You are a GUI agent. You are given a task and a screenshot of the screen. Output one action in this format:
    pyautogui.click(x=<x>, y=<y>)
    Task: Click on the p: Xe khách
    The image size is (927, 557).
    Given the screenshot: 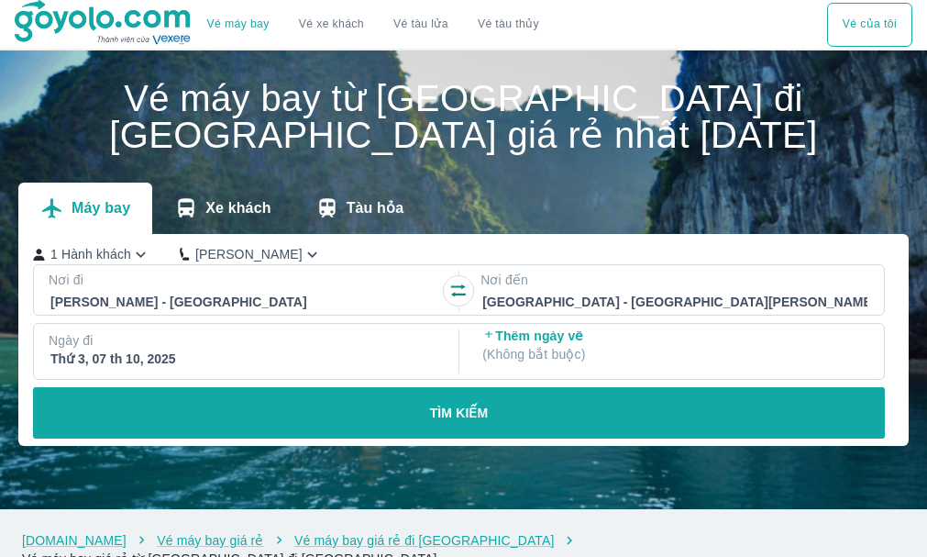 What is the action you would take?
    pyautogui.click(x=238, y=208)
    